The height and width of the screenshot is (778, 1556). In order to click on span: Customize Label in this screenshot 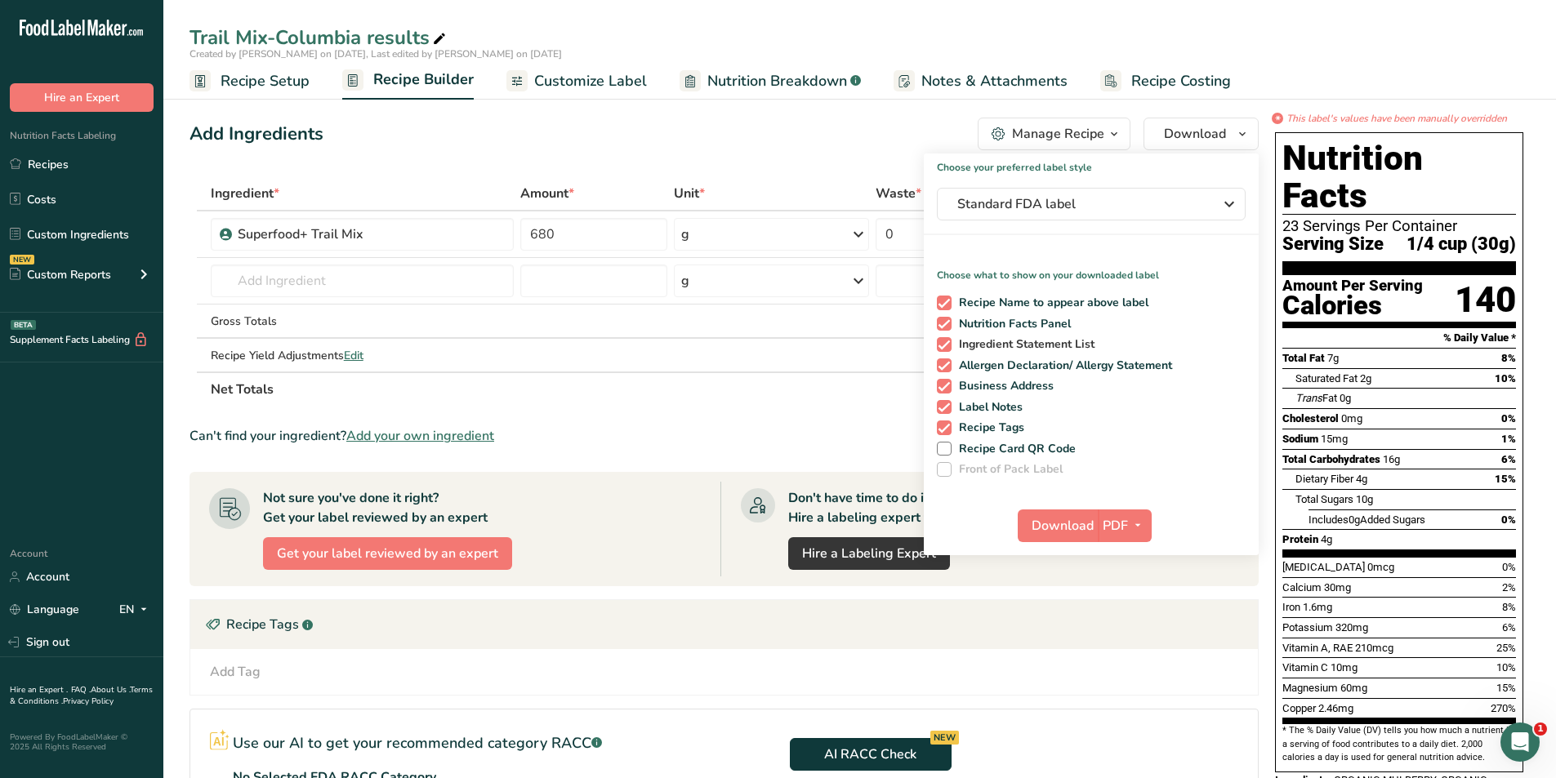, I will do `click(591, 81)`.